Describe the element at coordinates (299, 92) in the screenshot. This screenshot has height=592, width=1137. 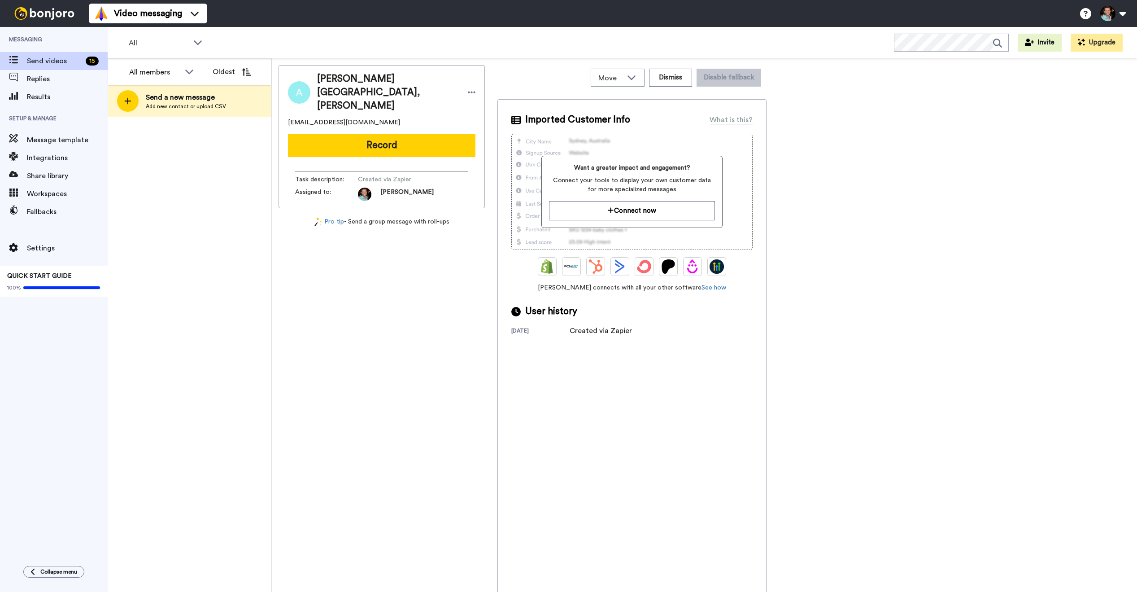
I see `img: Image of Arlen Lancaster, Staci Lancaster` at that location.